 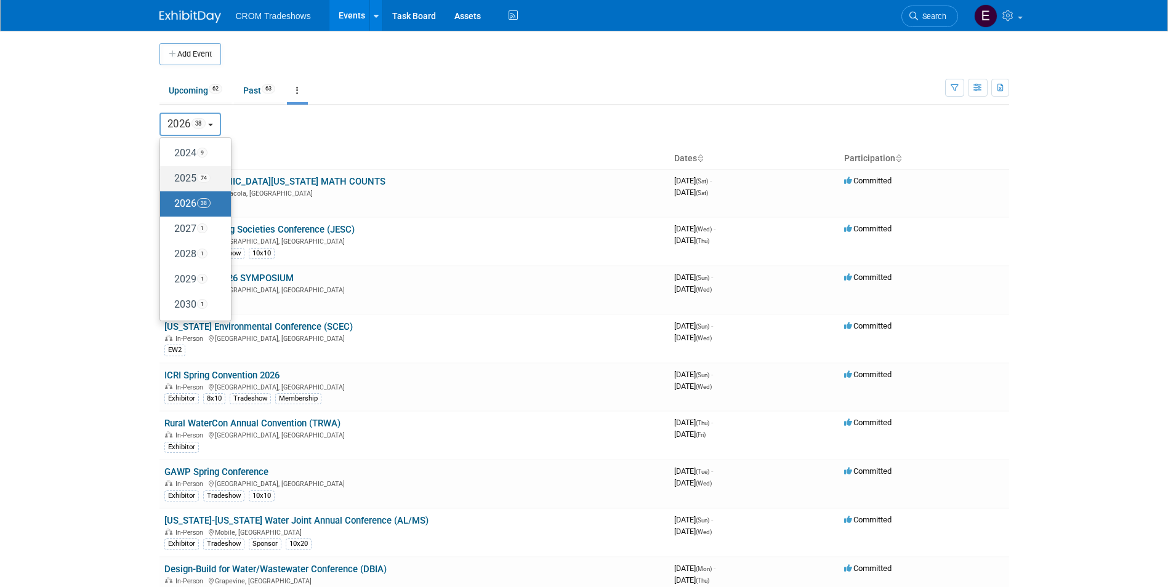 What do you see at coordinates (195, 91) in the screenshot?
I see `a: Upcoming62` at bounding box center [195, 91].